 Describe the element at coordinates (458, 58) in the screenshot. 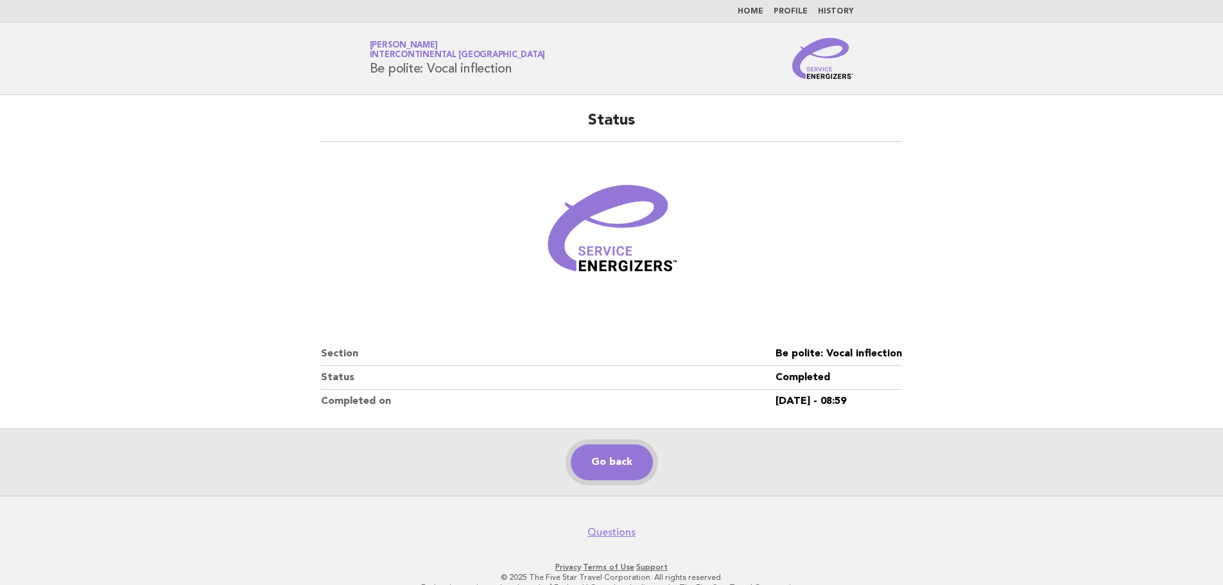

I see `h1: Be polite: Vocal inflection` at that location.